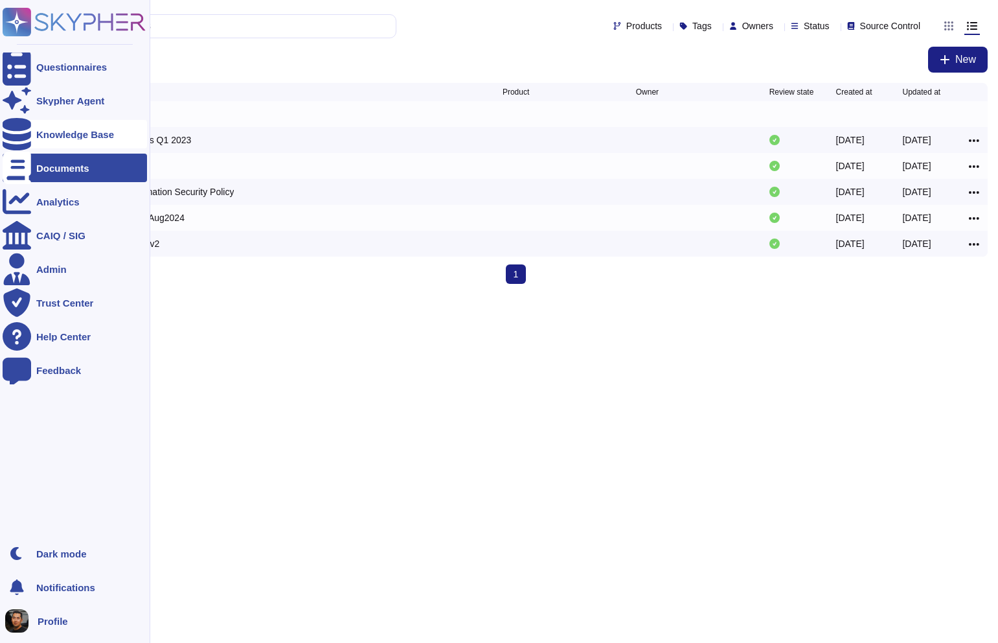 This screenshot has height=643, width=998. Describe the element at coordinates (71, 67) in the screenshot. I see `div: Questionnaires` at that location.